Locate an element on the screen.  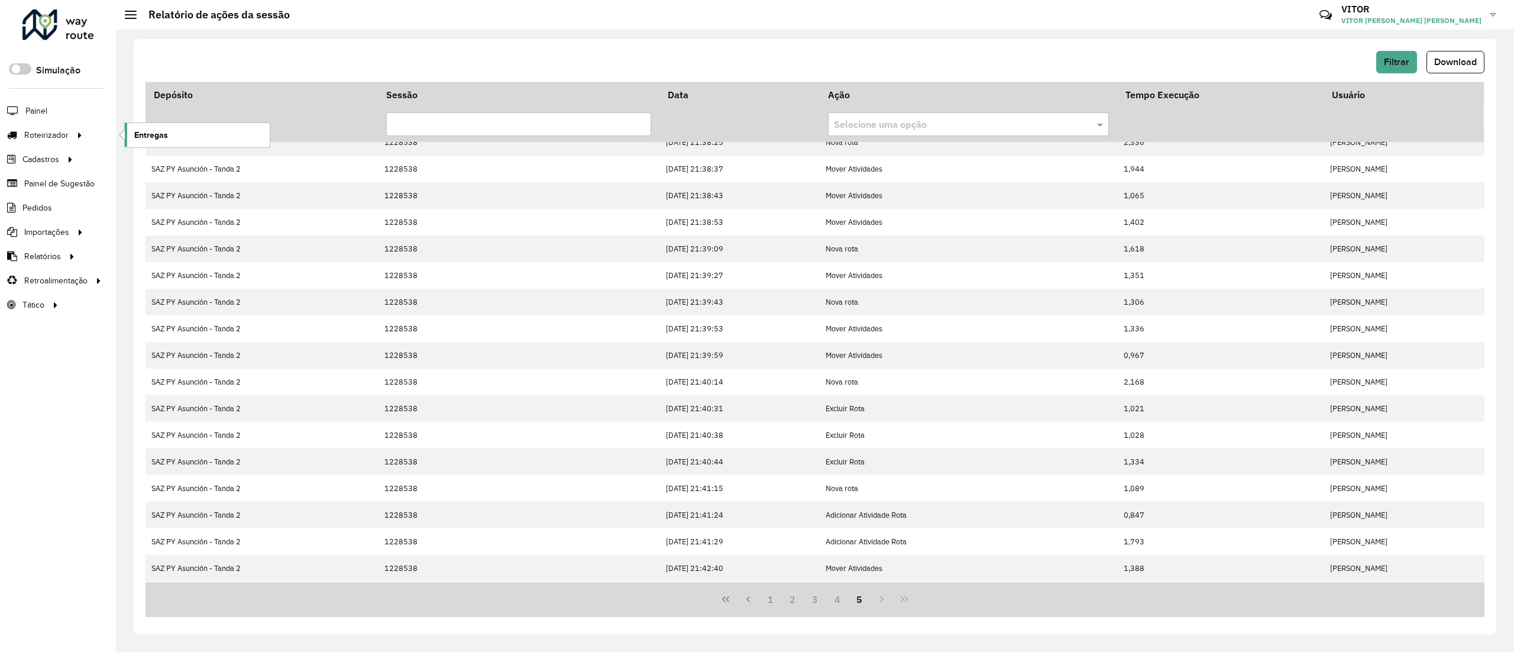
button: 1 is located at coordinates (770, 599).